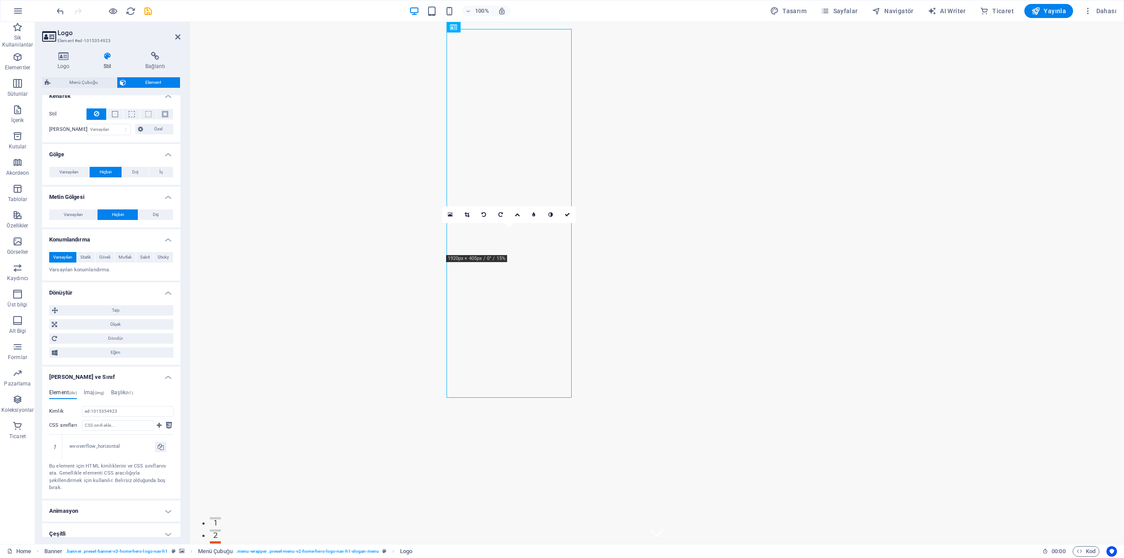 The width and height of the screenshot is (1124, 558). Describe the element at coordinates (113, 11) in the screenshot. I see `button: Ön izleme modundan çıkıp düzenlemeye devam etmek için buraya tıklayın` at that location.